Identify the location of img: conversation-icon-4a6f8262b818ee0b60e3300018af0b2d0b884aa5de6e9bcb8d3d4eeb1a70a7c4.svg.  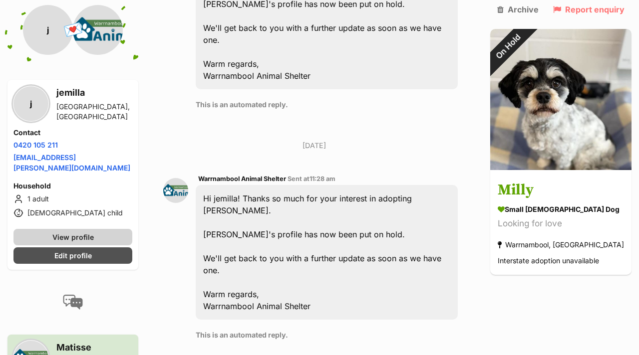
(73, 302).